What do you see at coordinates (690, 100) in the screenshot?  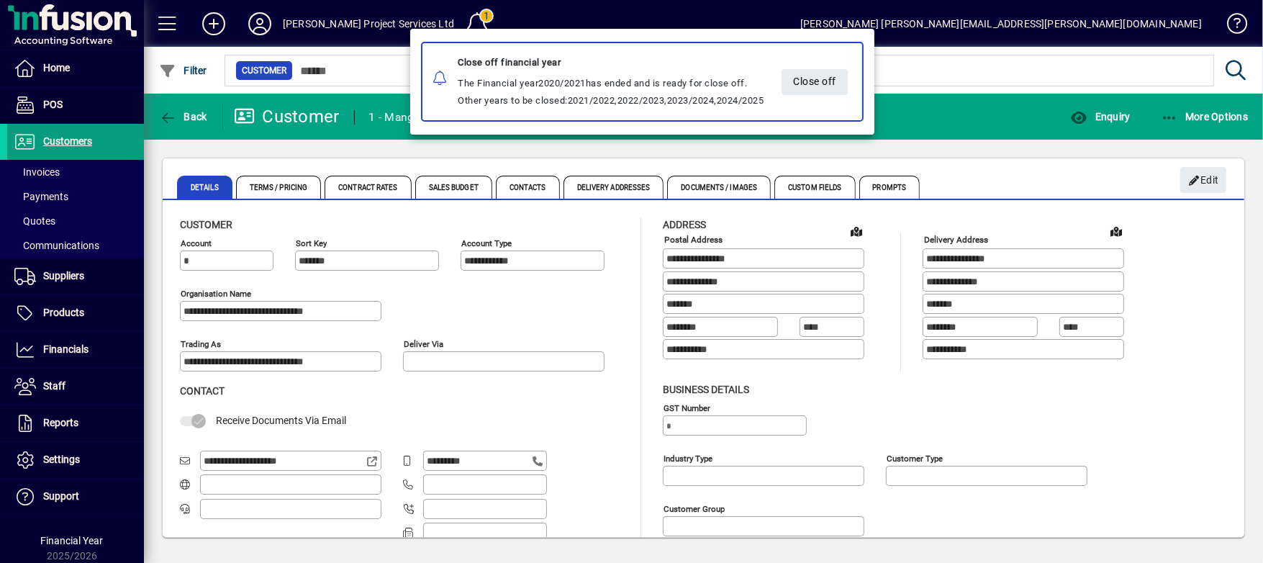 I see `span: 01/04/2023..31/03/2024` at bounding box center [690, 100].